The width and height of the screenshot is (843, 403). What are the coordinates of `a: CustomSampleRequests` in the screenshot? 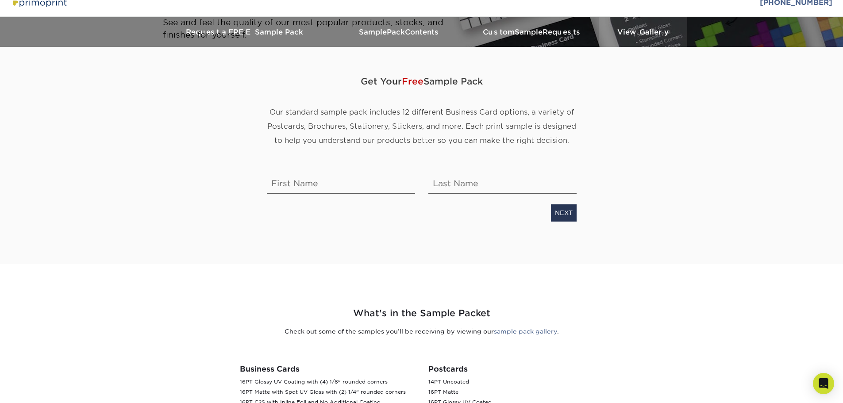 It's located at (533, 32).